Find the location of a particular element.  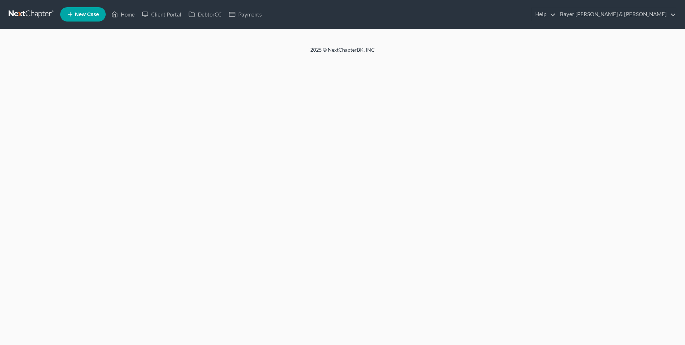

a: DebtorCC is located at coordinates (205, 14).